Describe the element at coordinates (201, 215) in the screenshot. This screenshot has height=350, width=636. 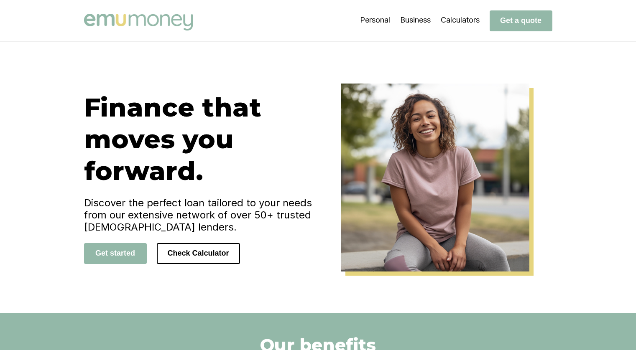
I see `h4: Discover the perfect loan tailored to your needs from our extensive network of over 50+ trusted [...` at that location.